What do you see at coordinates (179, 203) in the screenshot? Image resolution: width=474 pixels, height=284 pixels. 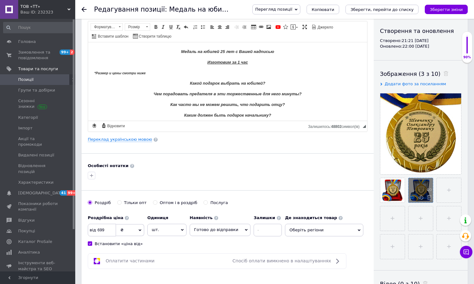 I see `div: Оптом і в роздріб` at bounding box center [179, 203].